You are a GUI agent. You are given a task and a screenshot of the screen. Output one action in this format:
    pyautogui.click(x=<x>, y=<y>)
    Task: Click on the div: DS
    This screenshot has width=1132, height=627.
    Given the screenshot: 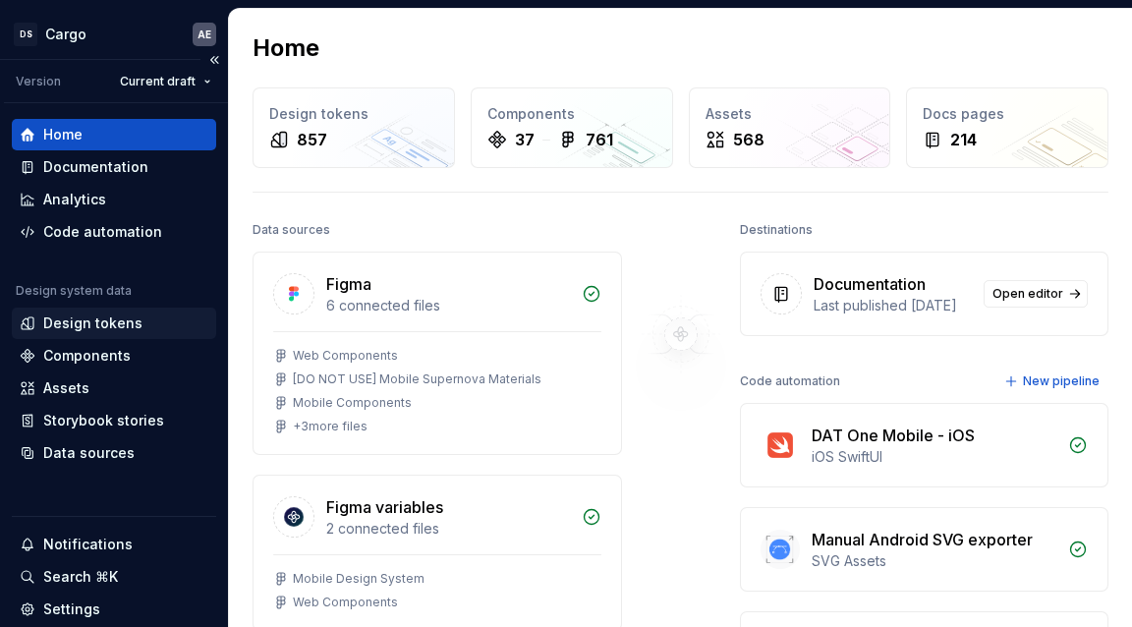 What is the action you would take?
    pyautogui.click(x=26, y=34)
    